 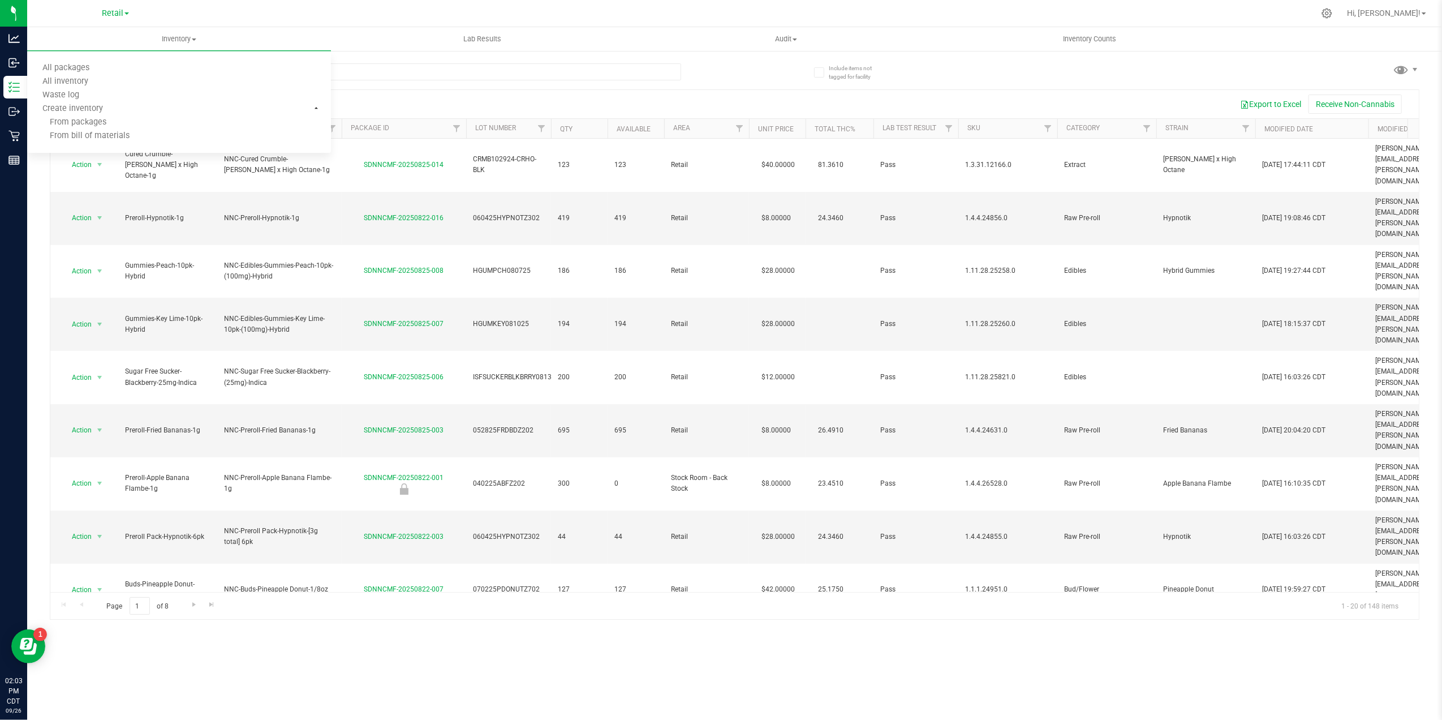 What do you see at coordinates (404, 489) in the screenshot?
I see `div: Newly Received` at bounding box center [404, 489].